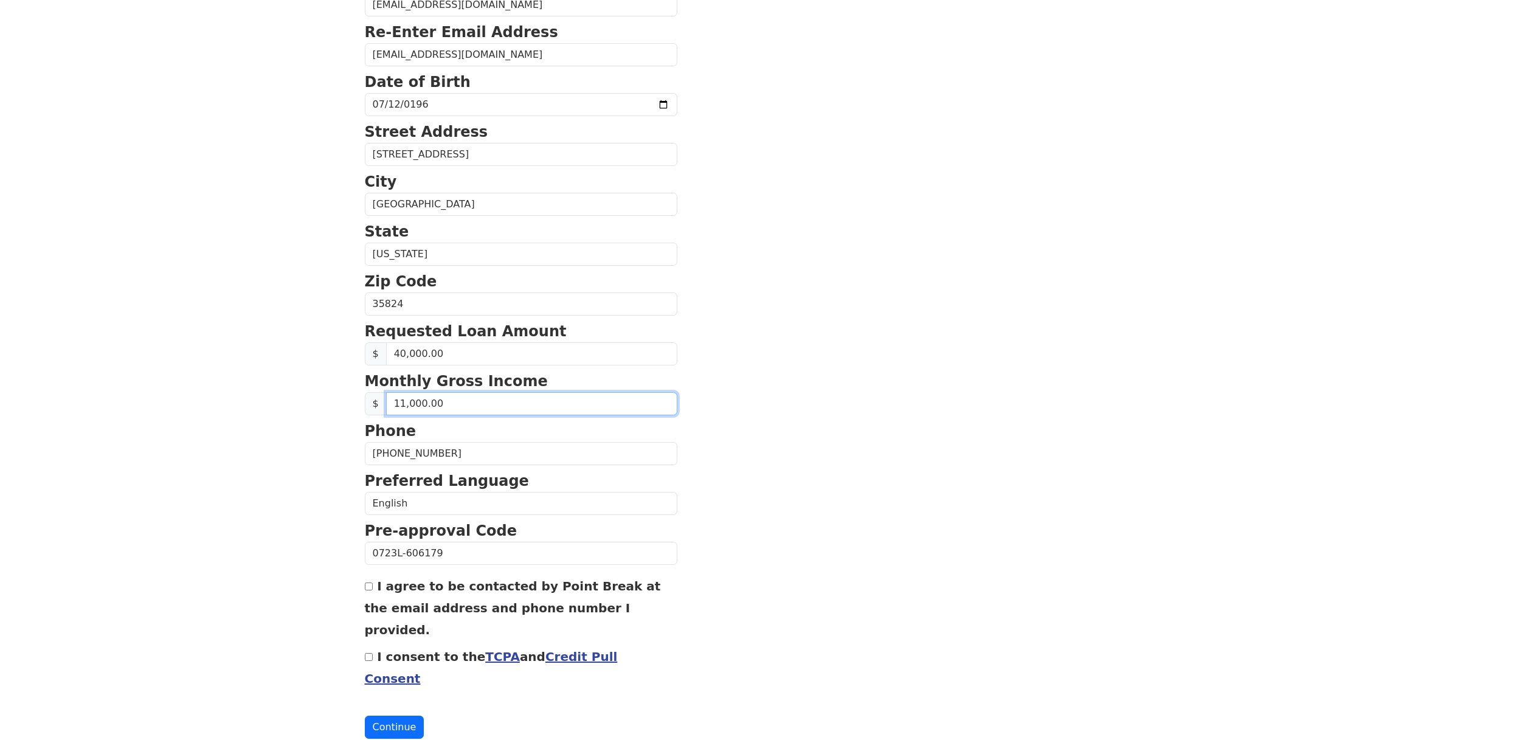  What do you see at coordinates (466, 331) in the screenshot?
I see `strong: Requested Loan Amount` at bounding box center [466, 331].